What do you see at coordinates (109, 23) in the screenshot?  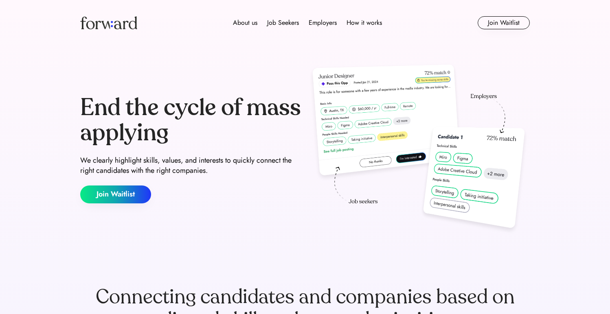 I see `img: Forward logo` at bounding box center [109, 23].